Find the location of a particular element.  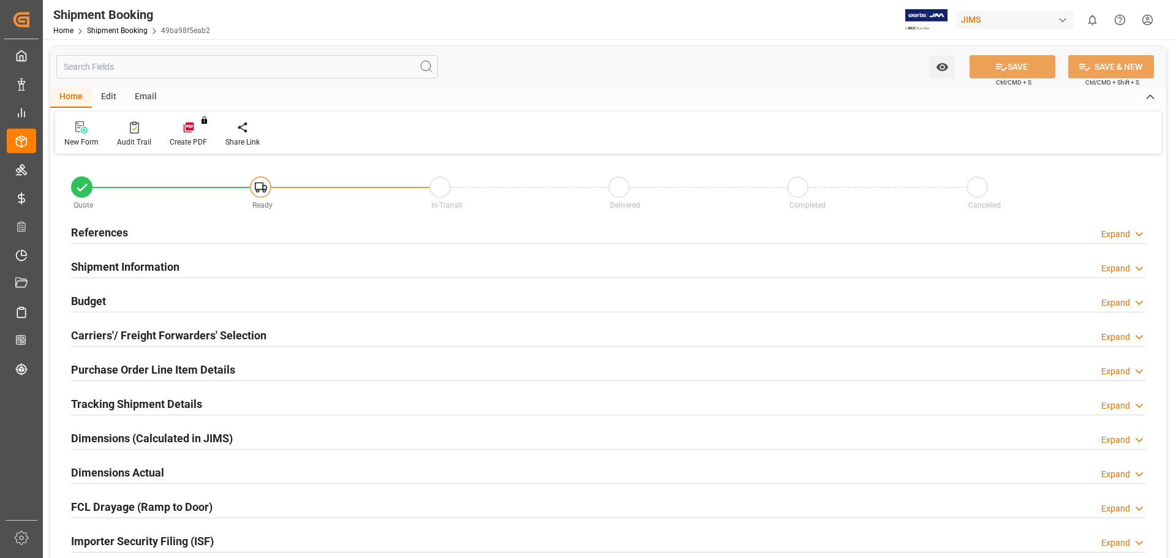

button: SAVE & NEW is located at coordinates (1111, 67).